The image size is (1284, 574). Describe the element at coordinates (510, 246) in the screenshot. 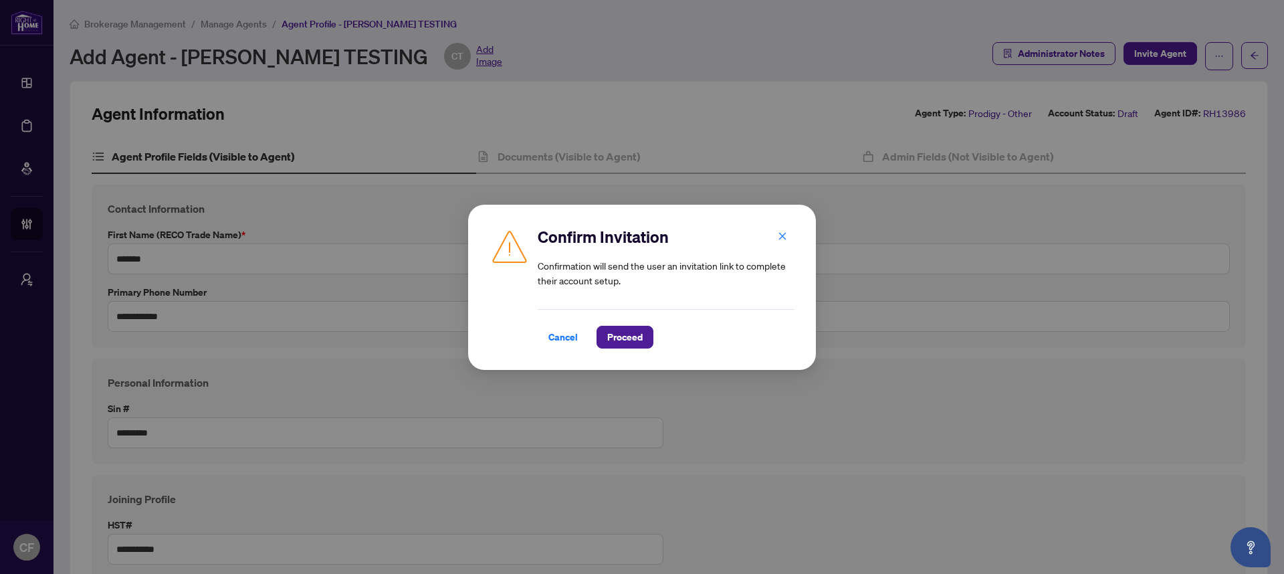

I see `img: Caution Icon` at that location.